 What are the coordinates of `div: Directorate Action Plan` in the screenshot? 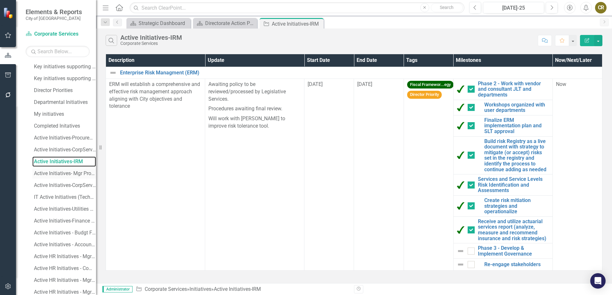 It's located at (230, 23).